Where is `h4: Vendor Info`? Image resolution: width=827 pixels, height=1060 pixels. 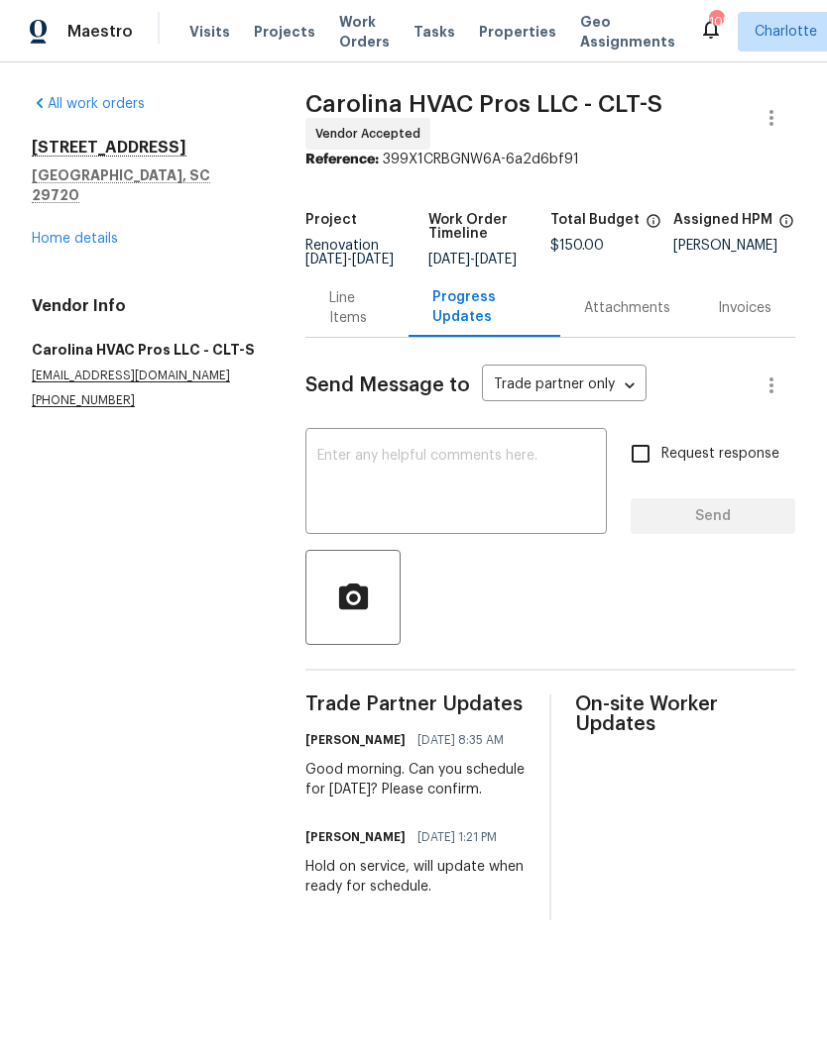
h4: Vendor Info is located at coordinates (145, 306).